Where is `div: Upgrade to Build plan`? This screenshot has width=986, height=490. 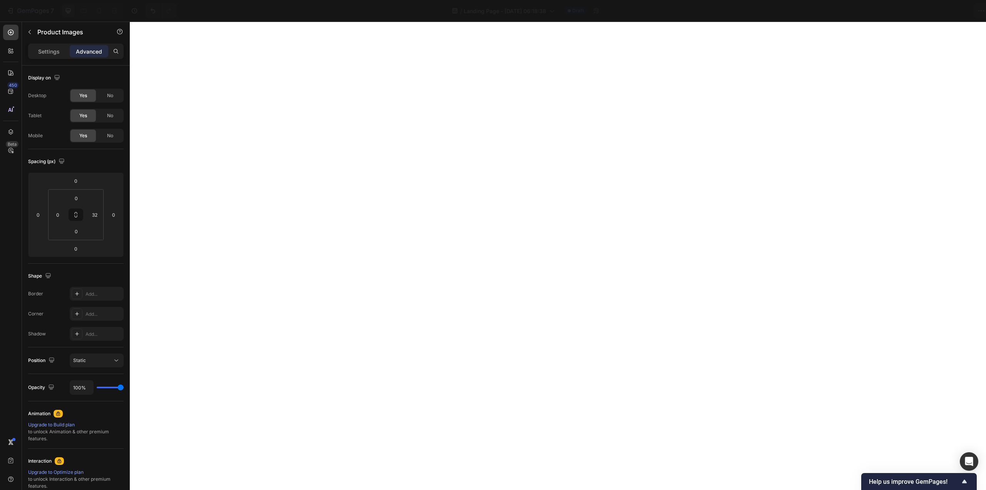 div: Upgrade to Build plan is located at coordinates (76, 424).